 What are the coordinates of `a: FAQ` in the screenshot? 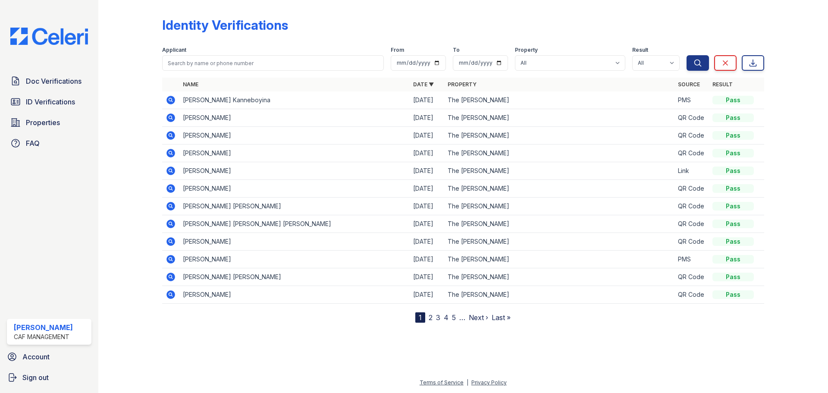 It's located at (49, 143).